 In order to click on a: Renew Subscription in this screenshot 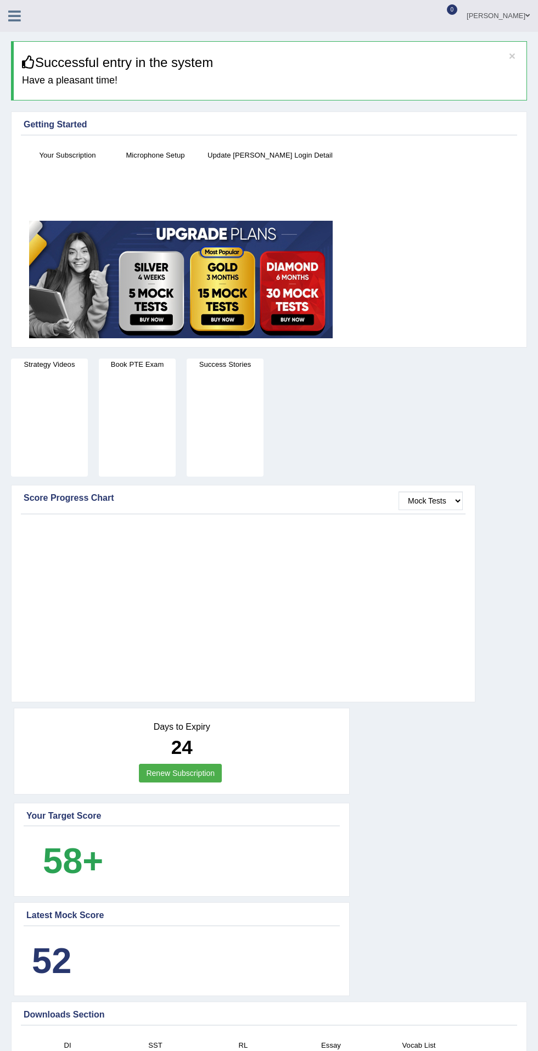, I will do `click(180, 773)`.